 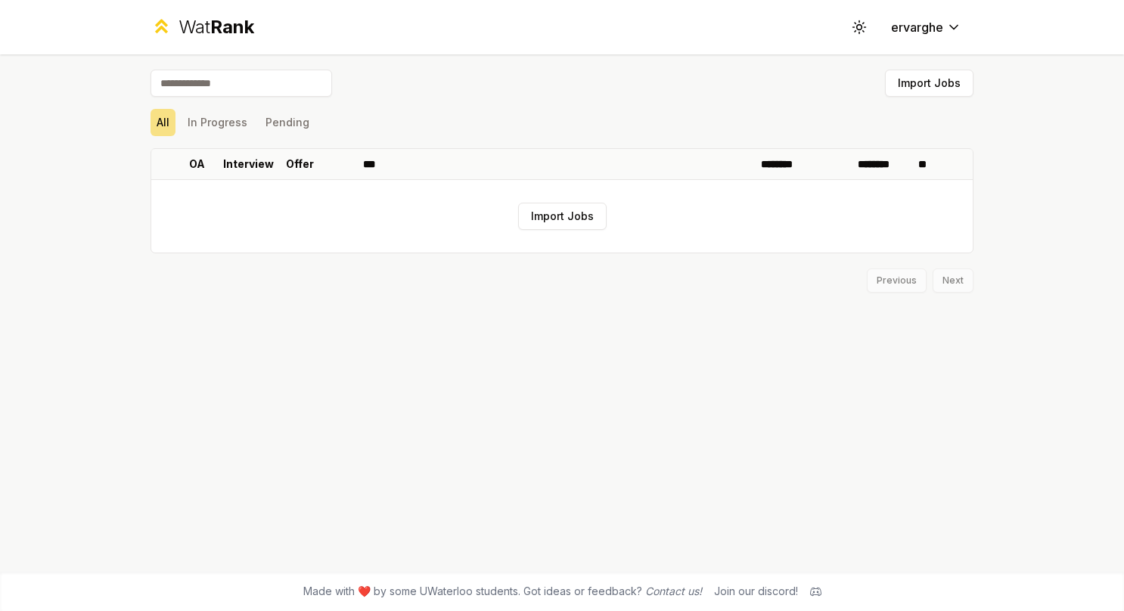 I want to click on p: Offer, so click(x=300, y=164).